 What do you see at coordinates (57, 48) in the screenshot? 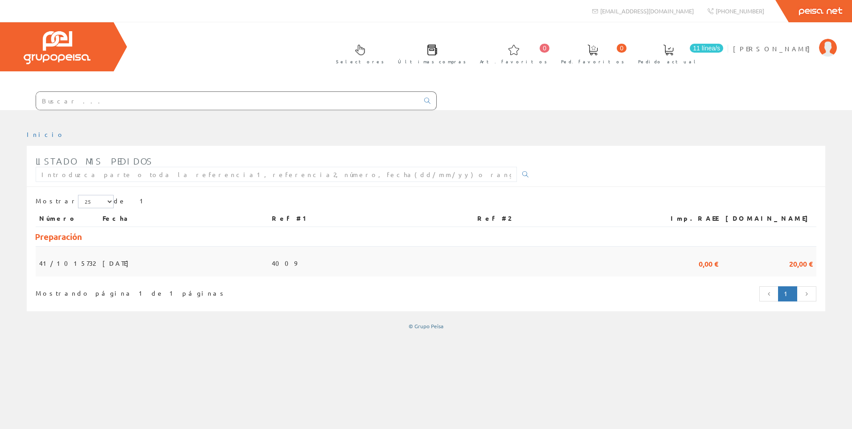
I see `img: Grupo Peisa` at bounding box center [57, 48].